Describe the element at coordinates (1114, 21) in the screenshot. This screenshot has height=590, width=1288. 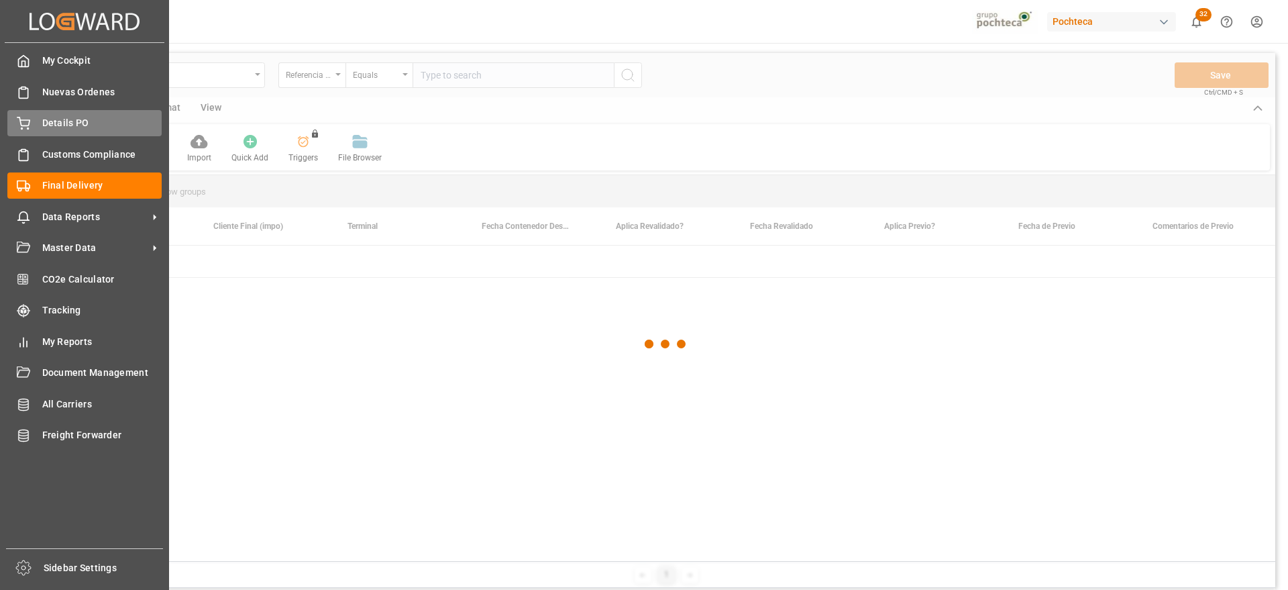
I see `button: Pochteca` at that location.